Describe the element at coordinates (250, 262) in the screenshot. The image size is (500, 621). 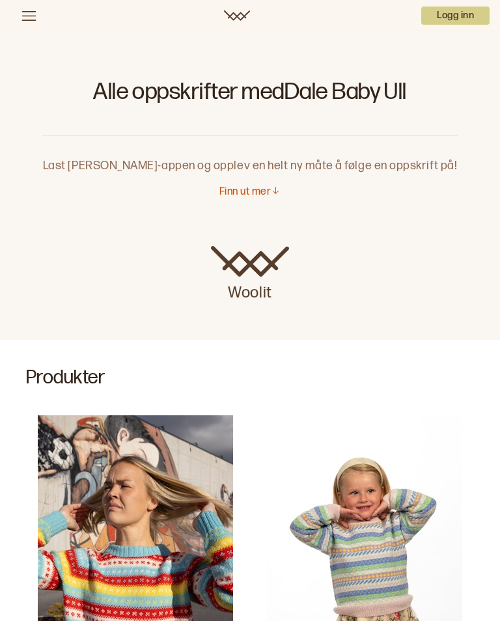
I see `img: Woolit` at that location.